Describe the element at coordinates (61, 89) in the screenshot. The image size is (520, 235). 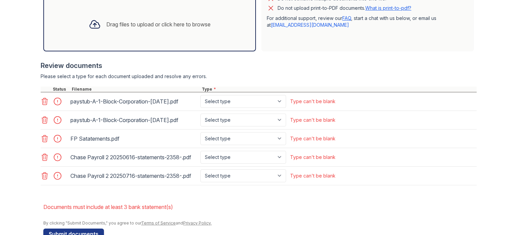
I see `div: Status` at that location.